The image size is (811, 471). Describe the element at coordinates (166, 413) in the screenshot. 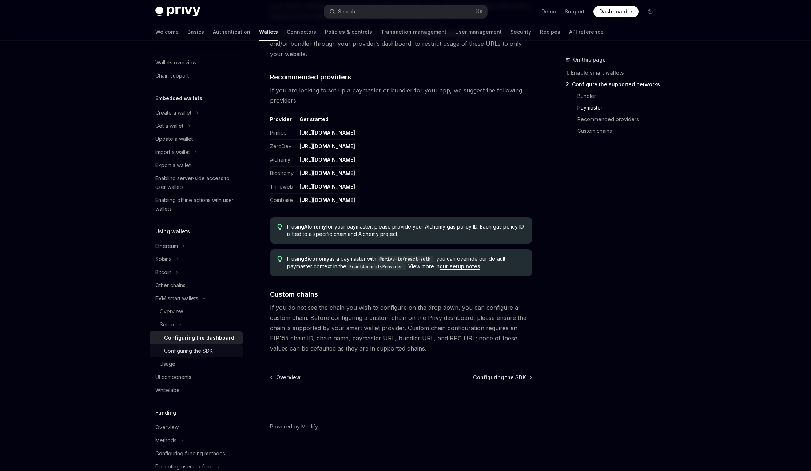

I see `h5: Funding` at that location.